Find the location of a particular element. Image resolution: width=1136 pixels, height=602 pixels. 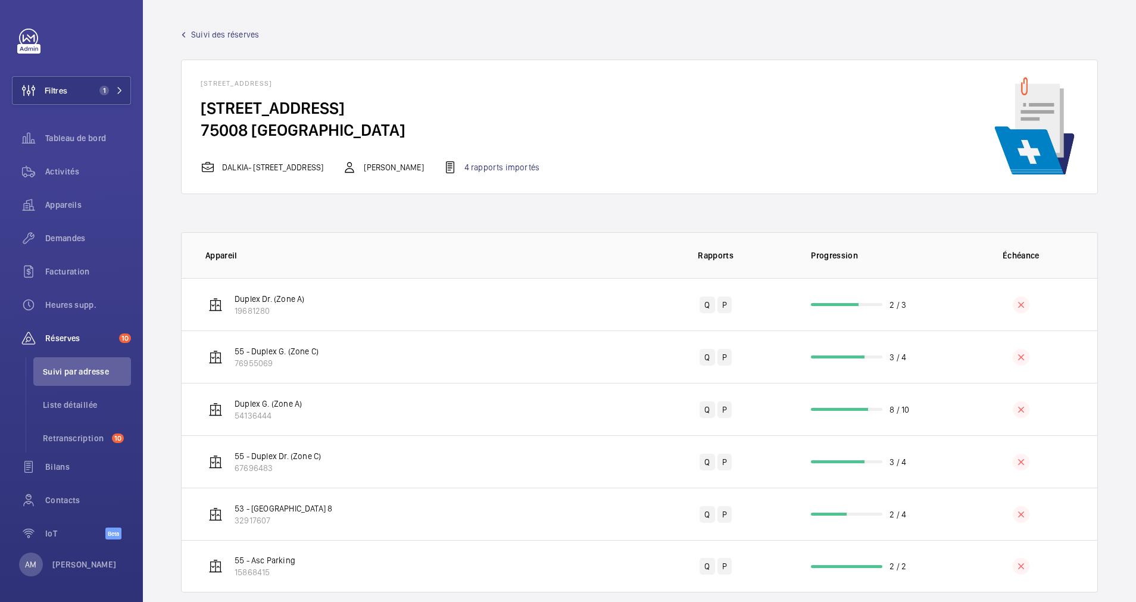

span: Retranscription is located at coordinates (75, 438).